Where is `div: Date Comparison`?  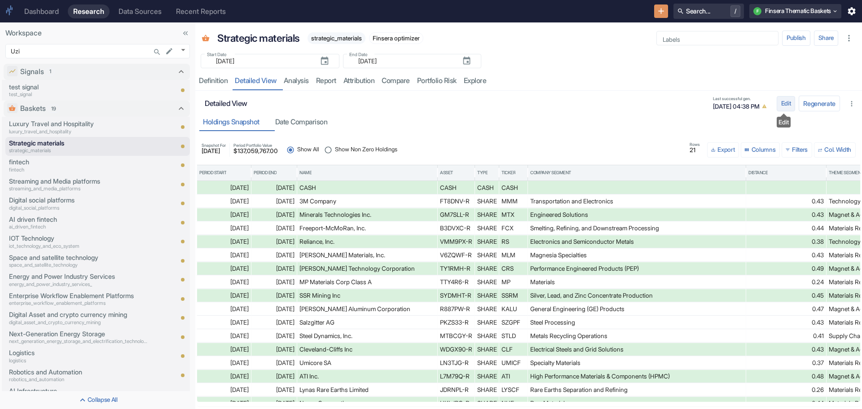
div: Date Comparison is located at coordinates (301, 122).